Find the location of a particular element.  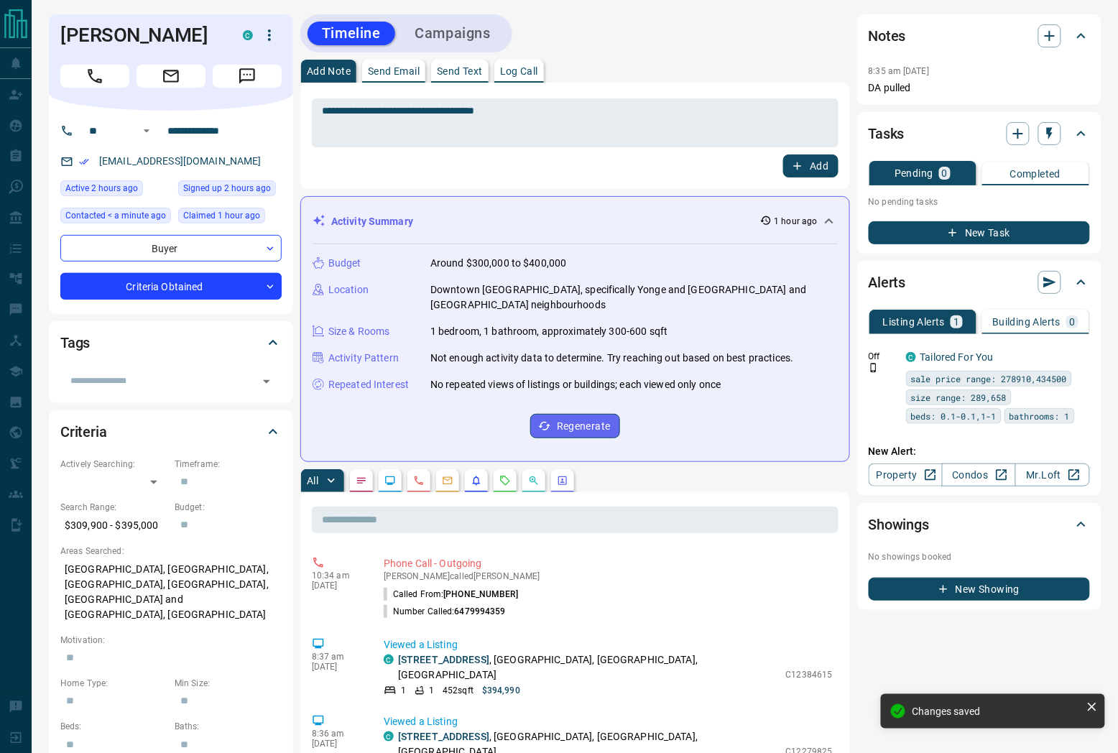

button: Campaigns is located at coordinates (453, 33).